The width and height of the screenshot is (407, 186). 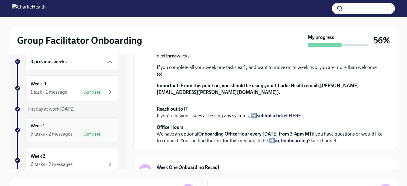 What do you see at coordinates (67, 130) in the screenshot?
I see `a: Week 15 tasks • 2 messagesComplete` at bounding box center [67, 130].